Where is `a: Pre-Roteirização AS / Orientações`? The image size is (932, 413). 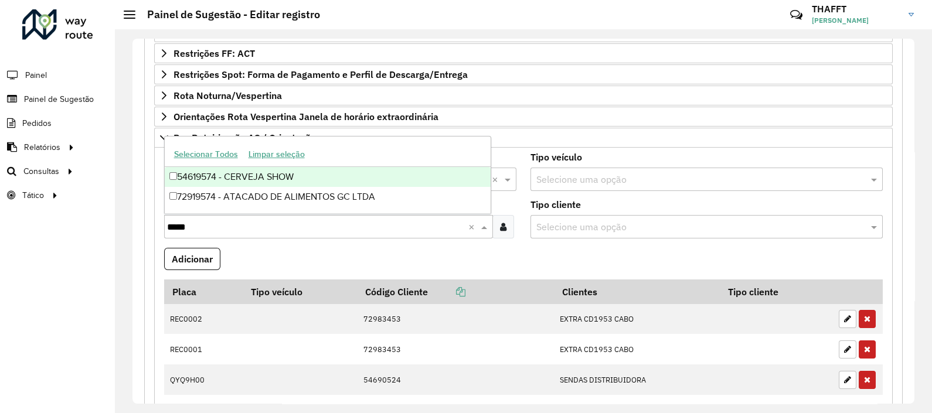 a: Pre-Roteirização AS / Orientações is located at coordinates (523, 138).